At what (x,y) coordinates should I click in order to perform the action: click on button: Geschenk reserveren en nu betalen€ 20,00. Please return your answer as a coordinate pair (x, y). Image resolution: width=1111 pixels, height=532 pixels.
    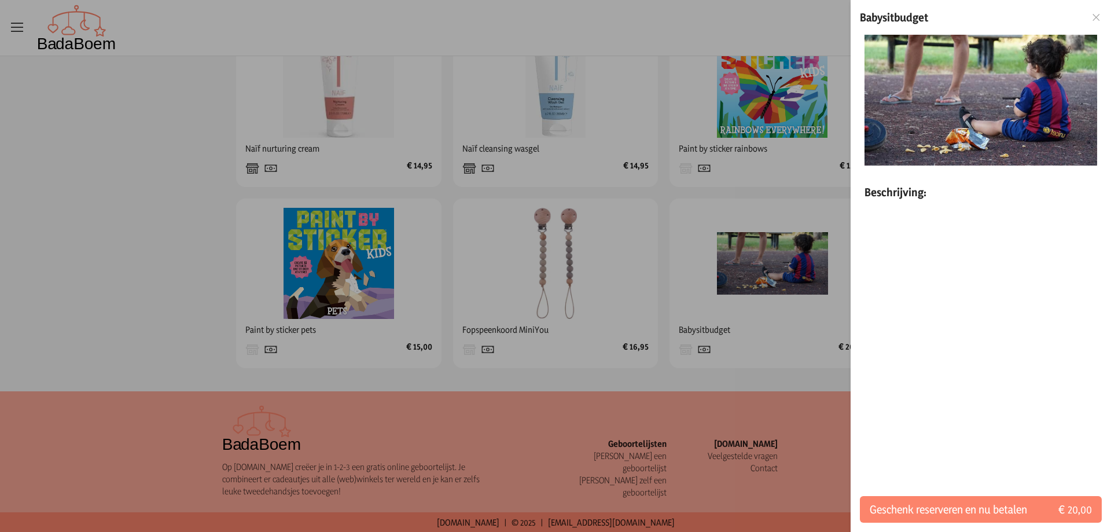
    Looking at the image, I should click on (981, 509).